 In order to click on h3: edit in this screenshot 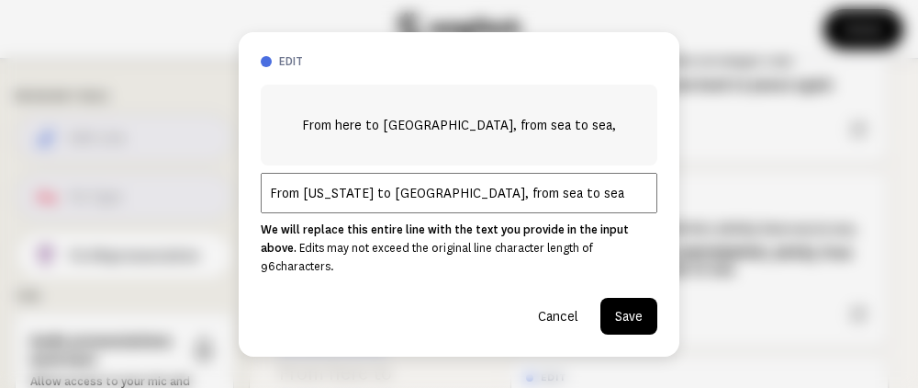, I will do `click(468, 62)`.